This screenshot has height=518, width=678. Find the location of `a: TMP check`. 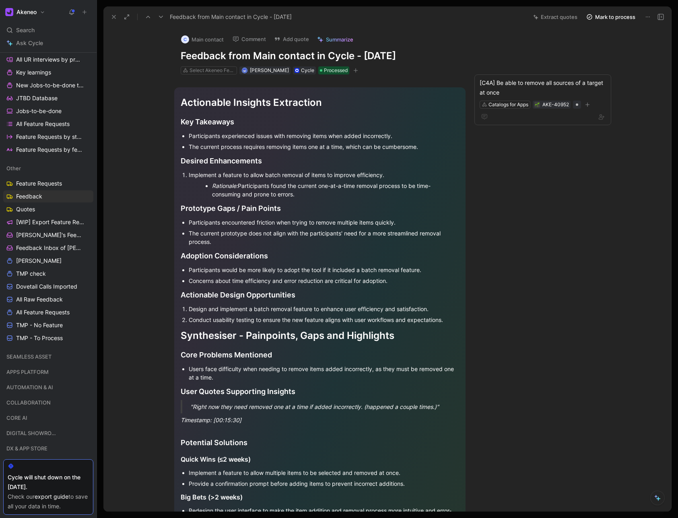

a: TMP check is located at coordinates (48, 274).